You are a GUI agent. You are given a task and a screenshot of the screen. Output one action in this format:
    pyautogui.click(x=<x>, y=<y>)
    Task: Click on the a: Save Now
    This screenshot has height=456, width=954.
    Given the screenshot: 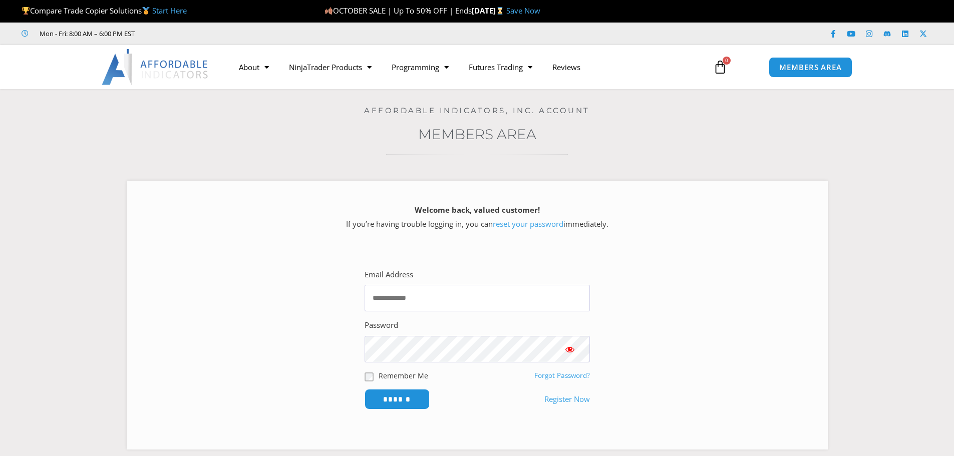 What is the action you would take?
    pyautogui.click(x=523, y=11)
    